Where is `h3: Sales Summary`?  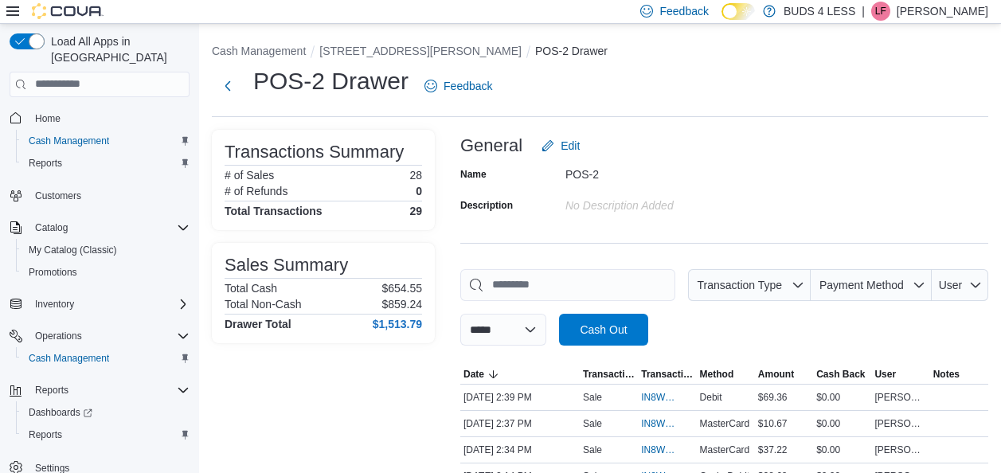
h3: Sales Summary is located at coordinates (286, 265).